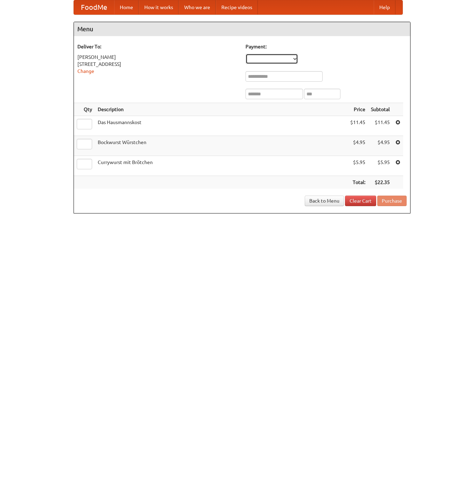  What do you see at coordinates (358, 182) in the screenshot?
I see `th: Total:` at bounding box center [358, 182].